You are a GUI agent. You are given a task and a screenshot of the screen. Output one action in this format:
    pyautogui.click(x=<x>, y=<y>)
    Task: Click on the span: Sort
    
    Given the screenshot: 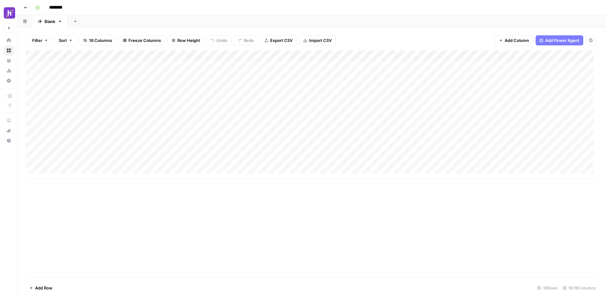 What is the action you would take?
    pyautogui.click(x=63, y=40)
    